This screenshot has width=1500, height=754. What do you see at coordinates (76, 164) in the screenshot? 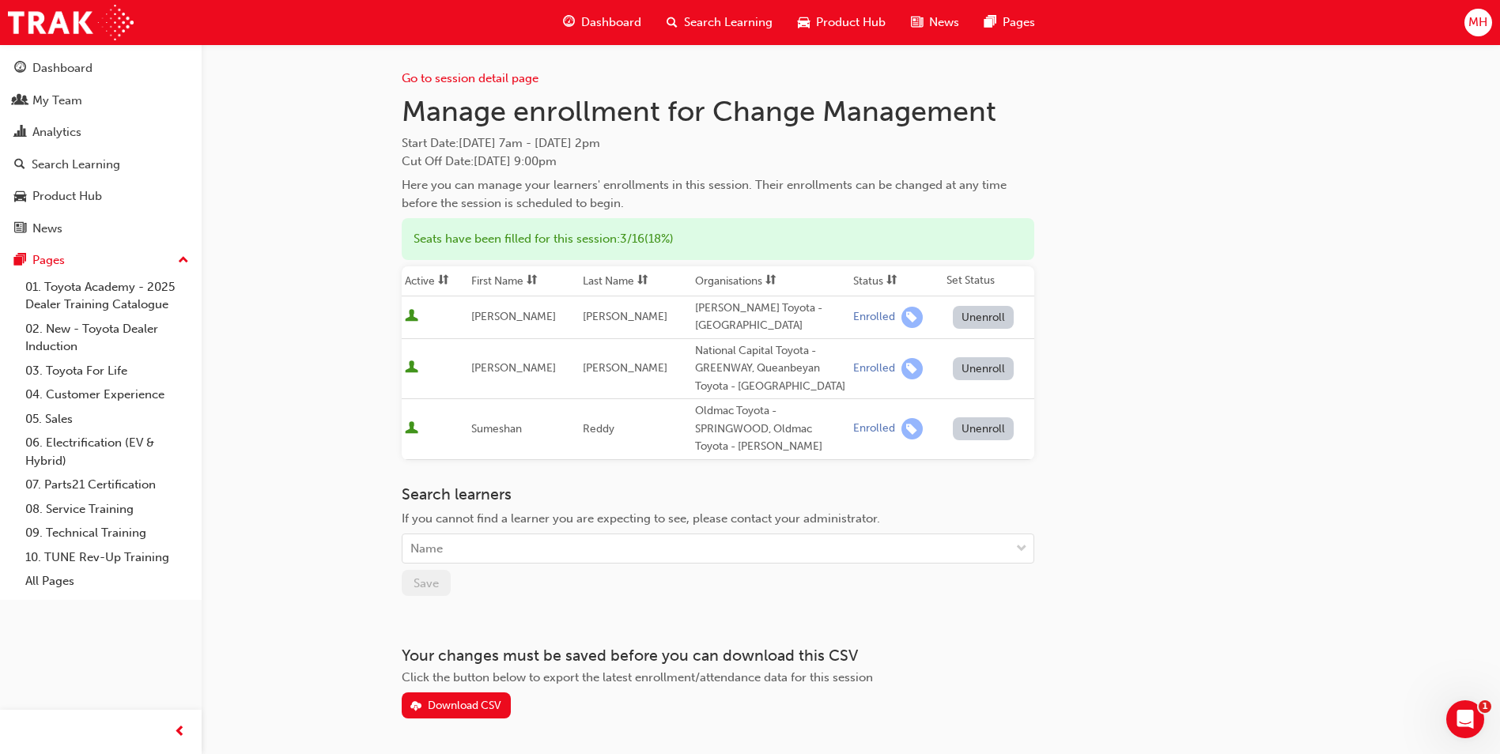
I see `div: Search Learning` at bounding box center [76, 164].